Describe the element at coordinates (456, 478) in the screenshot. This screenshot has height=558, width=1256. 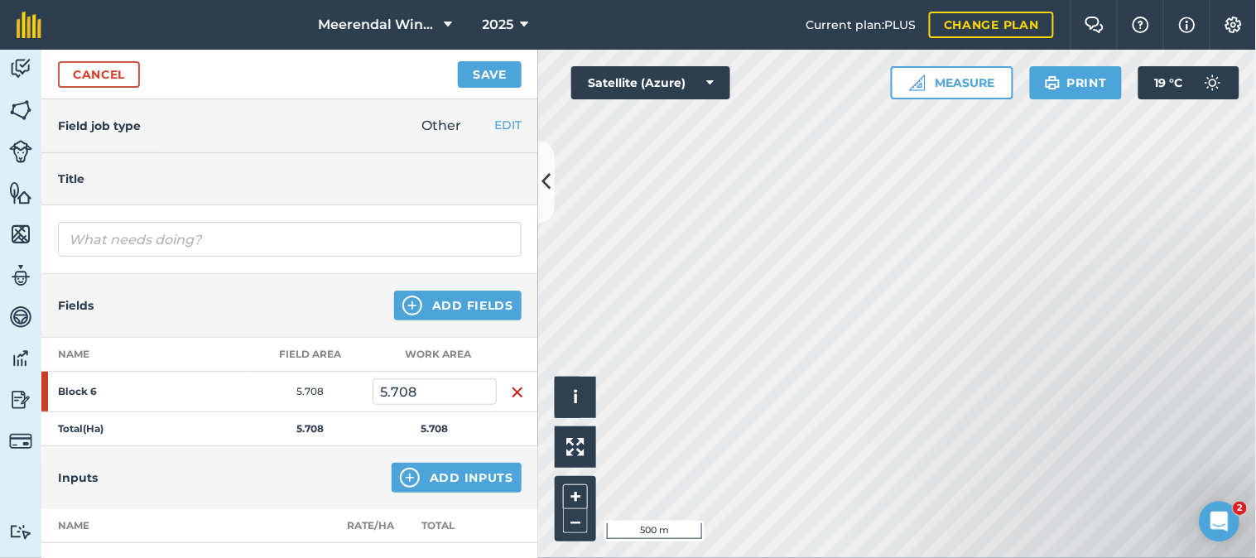
I see `button: Add Inputs` at that location.